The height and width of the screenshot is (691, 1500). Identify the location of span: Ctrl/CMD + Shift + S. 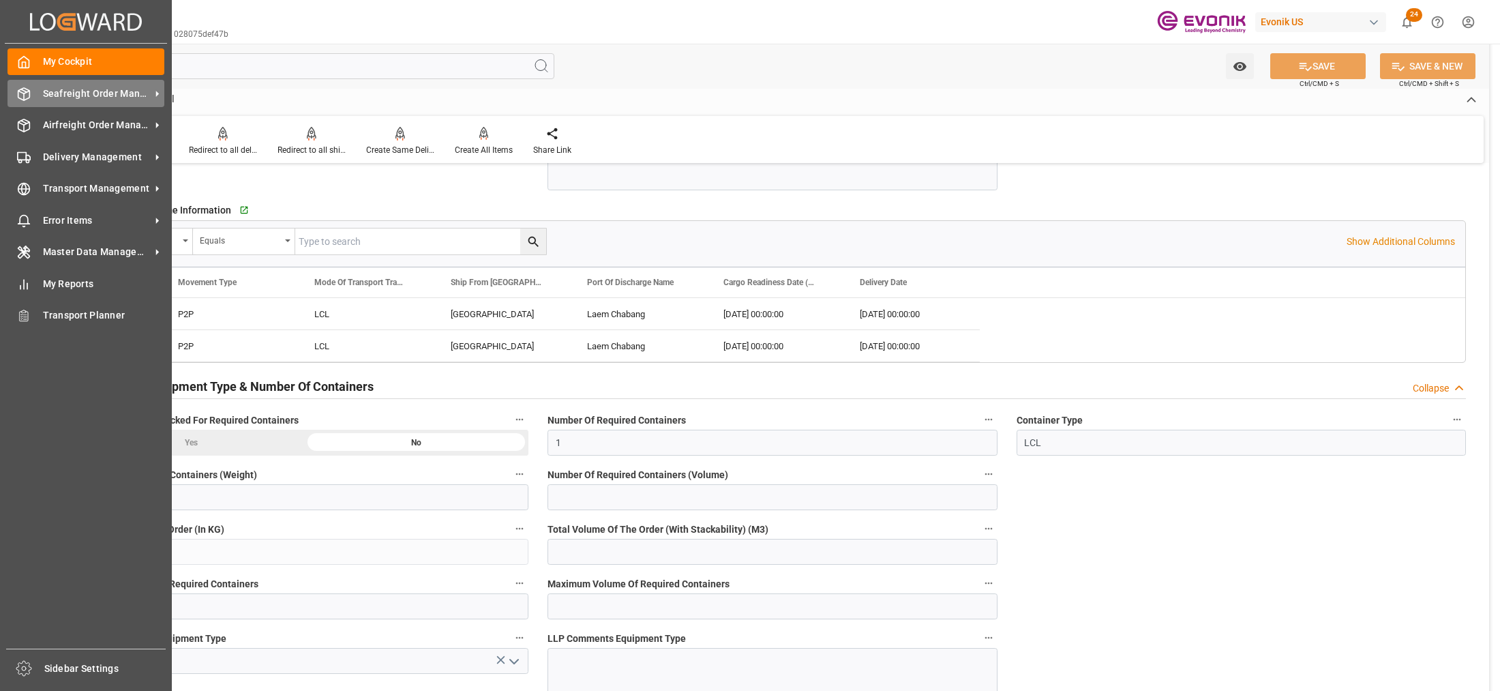
(1429, 83).